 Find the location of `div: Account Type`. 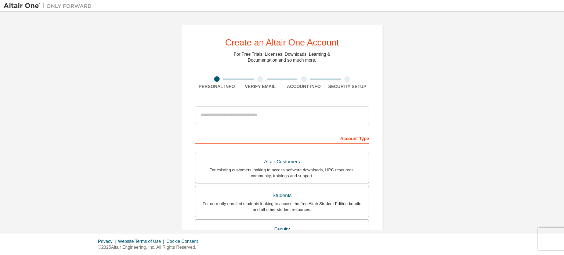

div: Account Type is located at coordinates (282, 138).